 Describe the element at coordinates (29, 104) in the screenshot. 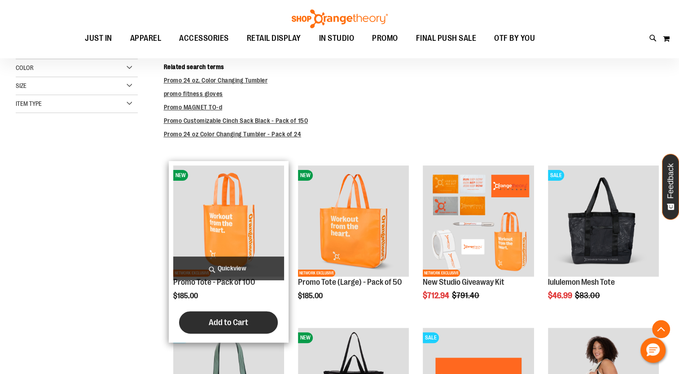

I see `span: Item Type` at that location.